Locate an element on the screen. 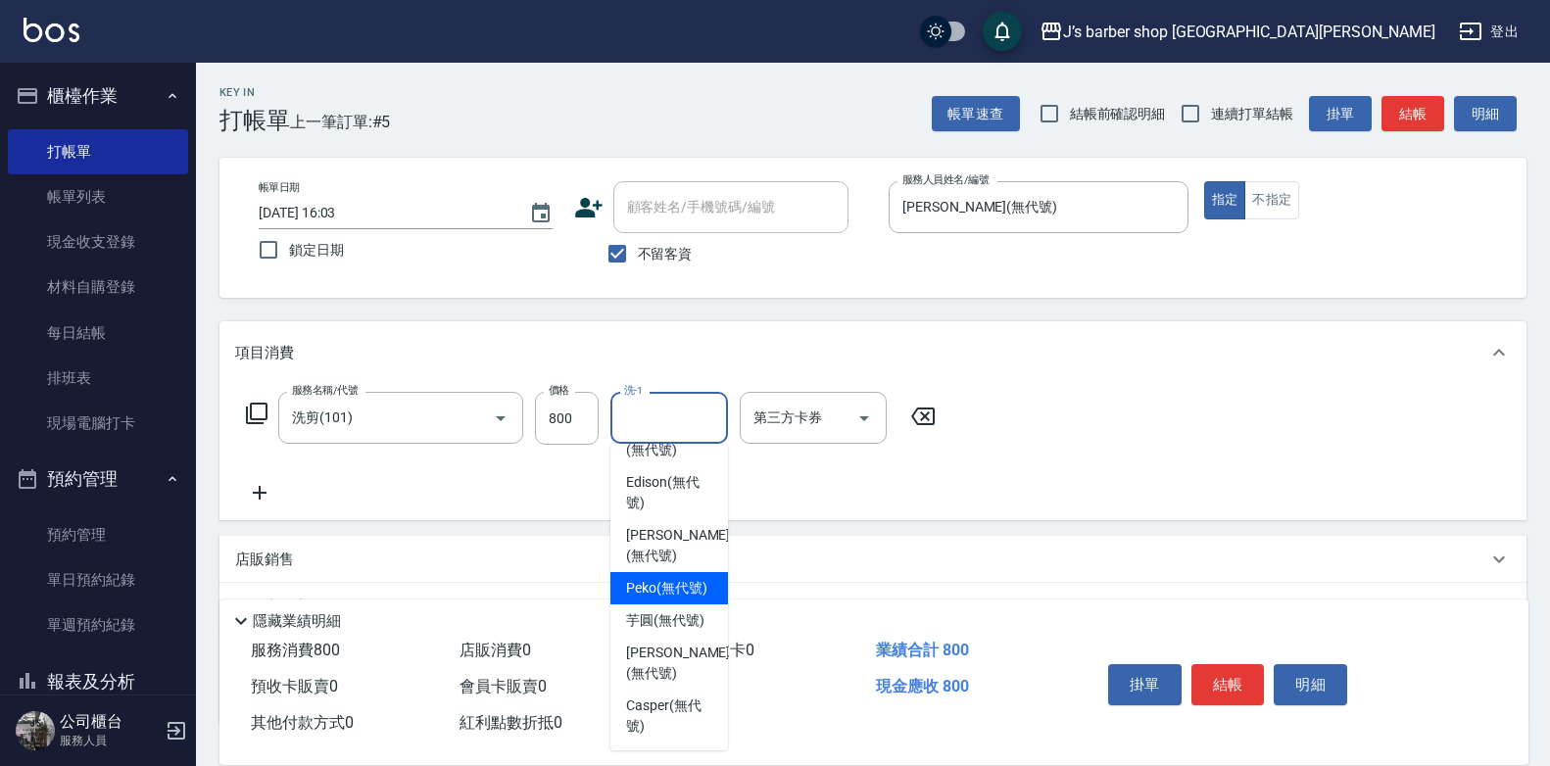 The image size is (1550, 766). a: 帳單列表 is located at coordinates (98, 197).